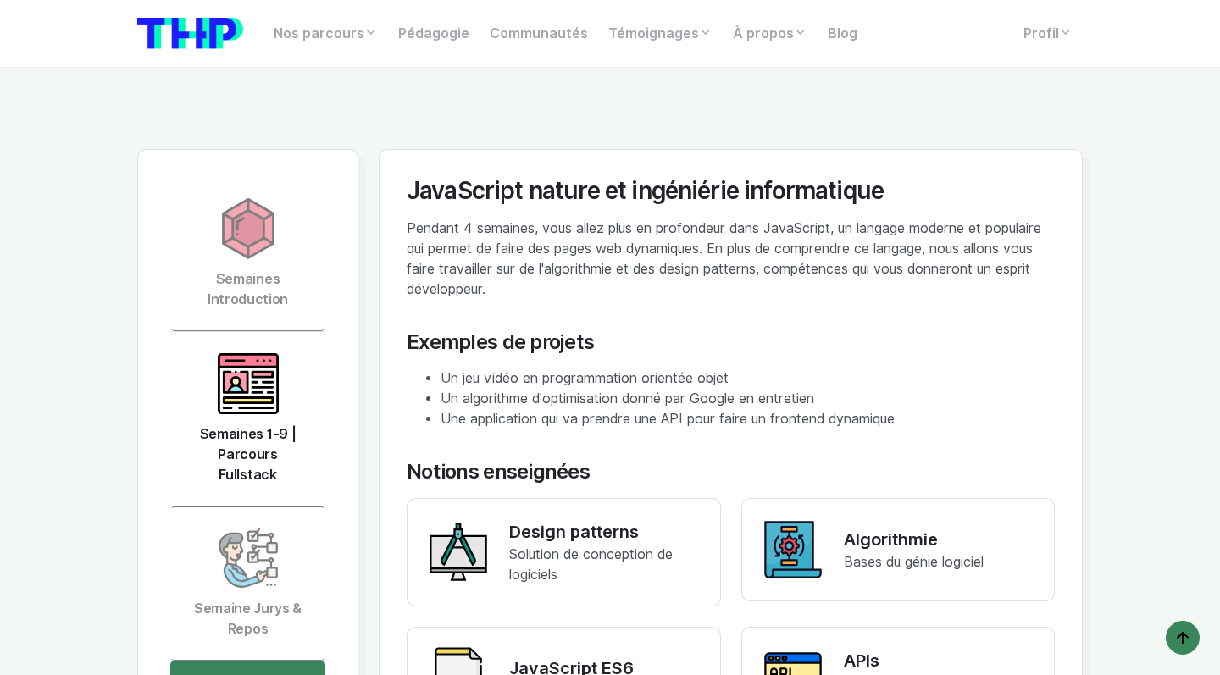 The height and width of the screenshot is (675, 1220). Describe the element at coordinates (747, 419) in the screenshot. I see `li: Une application qui va prendre une API pour faire un frontend dynamique` at that location.